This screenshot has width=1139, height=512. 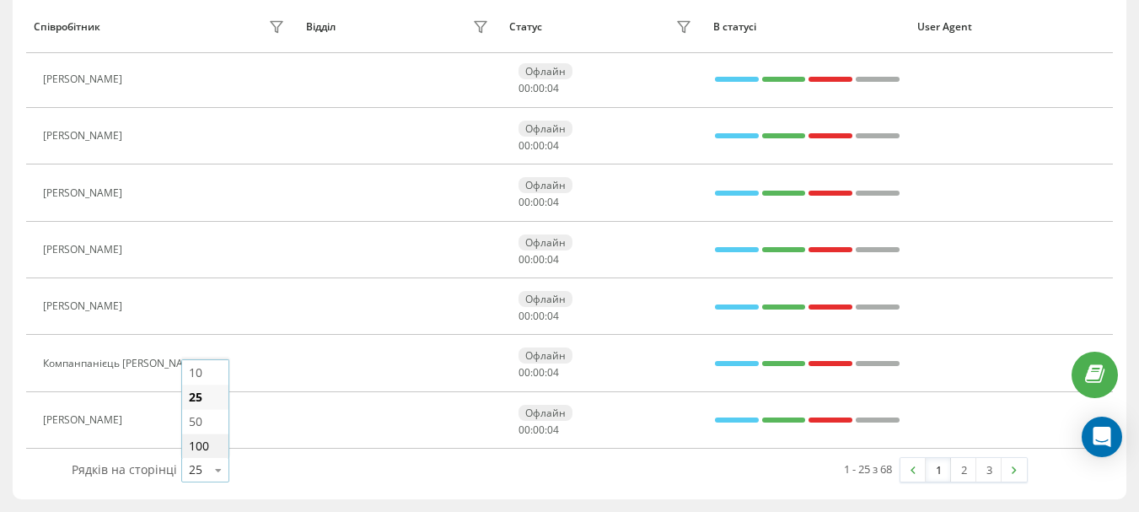 What do you see at coordinates (196, 470) in the screenshot?
I see `div: 25` at bounding box center [196, 470].